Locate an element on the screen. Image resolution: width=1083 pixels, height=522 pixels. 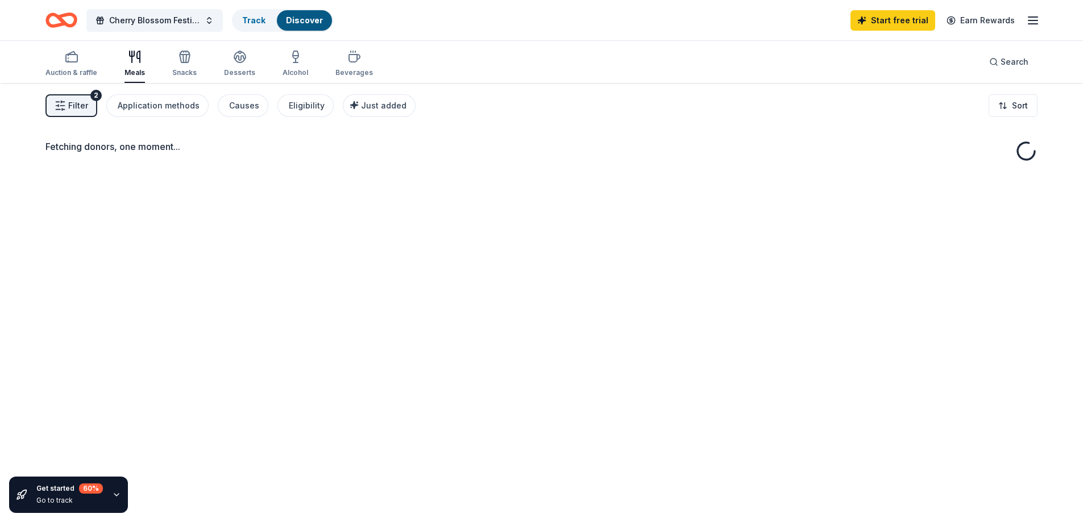
button: TrackDiscover is located at coordinates (283, 20).